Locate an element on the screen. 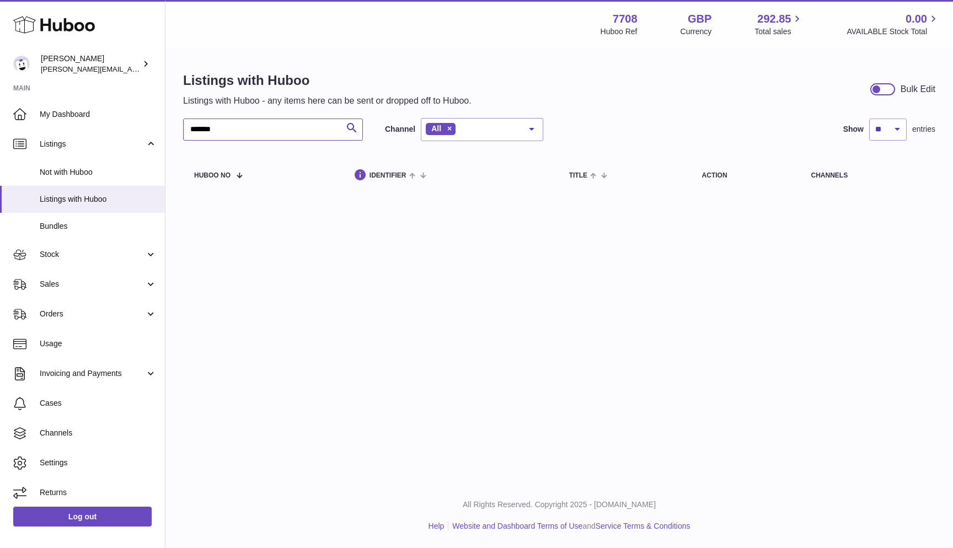 The image size is (953, 548). span: 292.85 is located at coordinates (773, 19).